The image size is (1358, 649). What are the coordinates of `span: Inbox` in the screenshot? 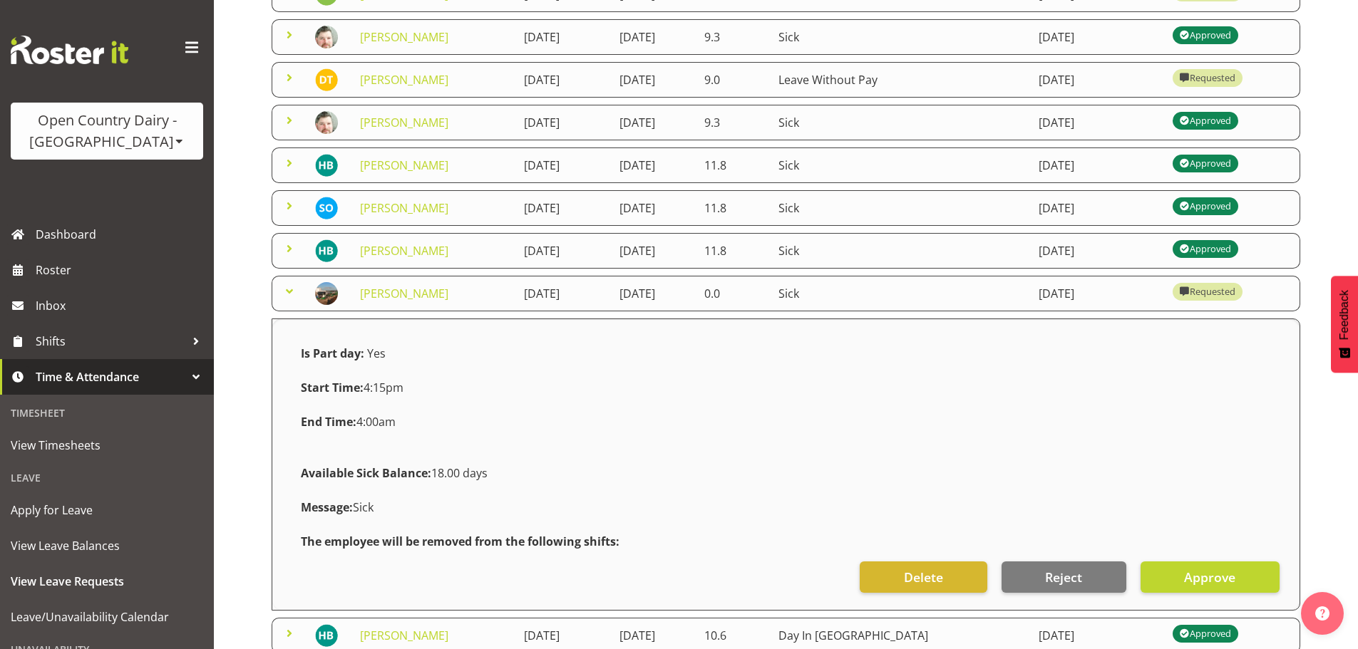 It's located at (121, 306).